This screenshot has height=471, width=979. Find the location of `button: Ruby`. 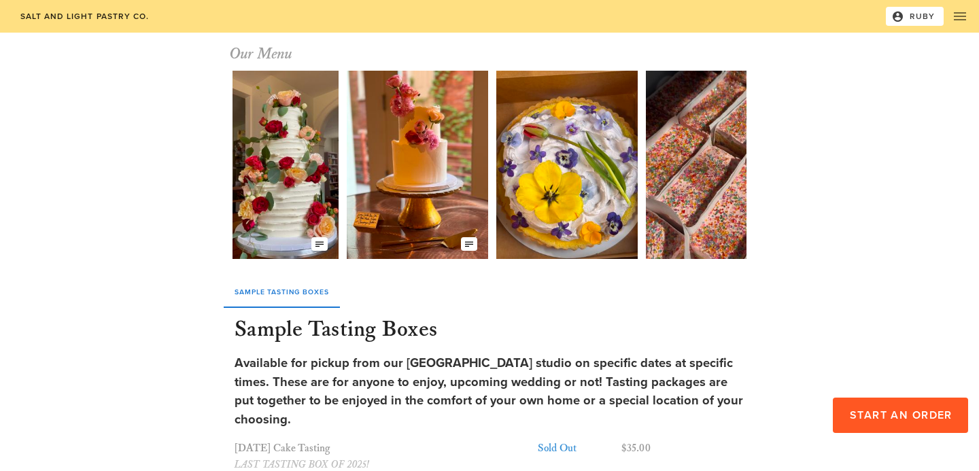

button: Ruby is located at coordinates (914, 16).